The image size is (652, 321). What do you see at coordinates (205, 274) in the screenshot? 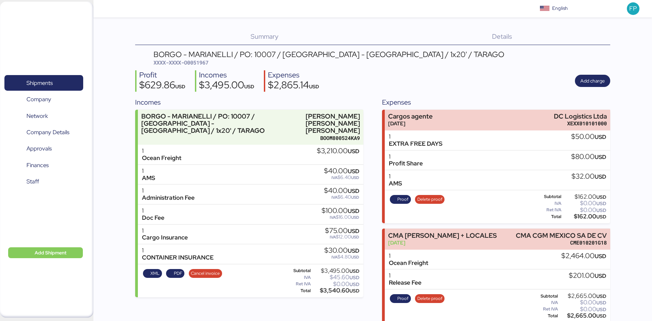
I see `span: Cancel invoice` at bounding box center [205, 274].